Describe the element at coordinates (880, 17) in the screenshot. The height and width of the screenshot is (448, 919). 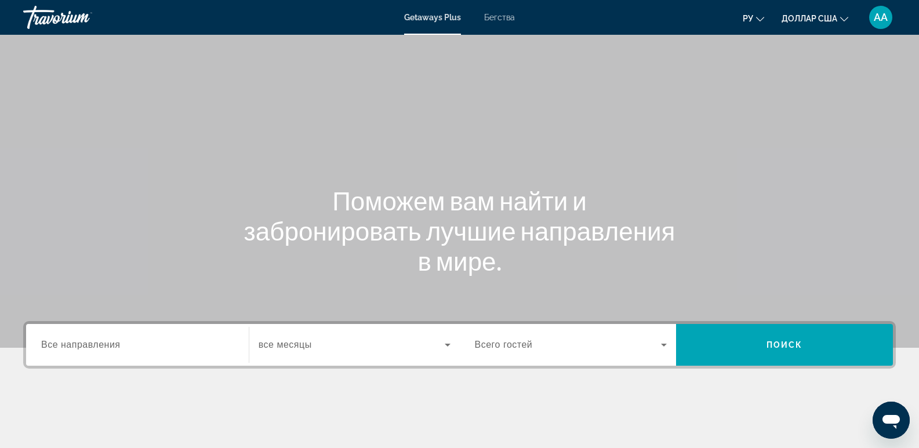
I see `font: АА` at that location.